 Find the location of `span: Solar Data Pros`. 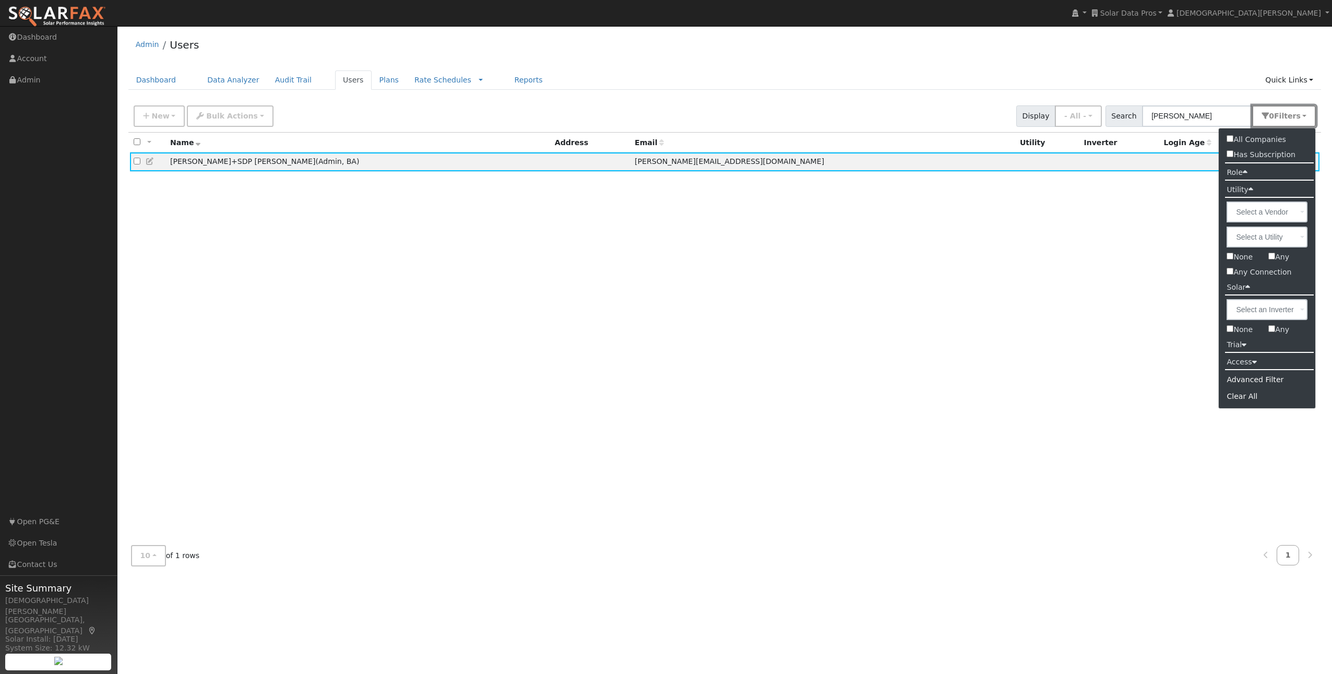

span: Solar Data Pros is located at coordinates (1128, 13).